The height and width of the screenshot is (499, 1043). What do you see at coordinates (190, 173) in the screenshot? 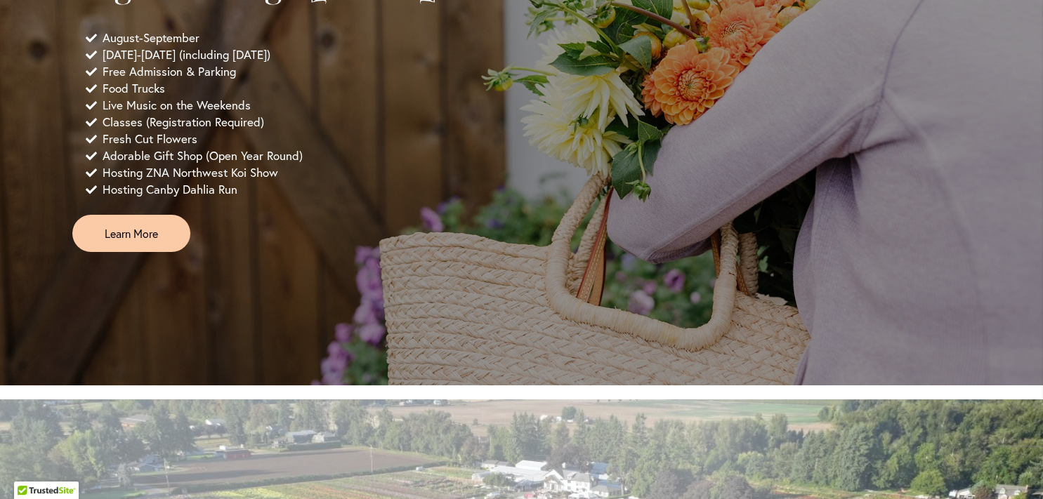
I see `span: Hosting ZNA Northwest Koi Show` at bounding box center [190, 173].